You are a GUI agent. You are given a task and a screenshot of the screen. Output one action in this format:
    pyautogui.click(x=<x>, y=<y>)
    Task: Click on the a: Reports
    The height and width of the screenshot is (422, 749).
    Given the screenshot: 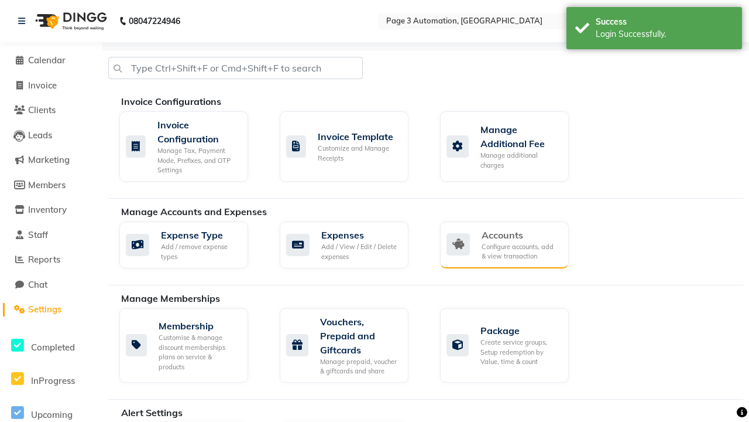 What is the action you would take?
    pyautogui.click(x=51, y=259)
    